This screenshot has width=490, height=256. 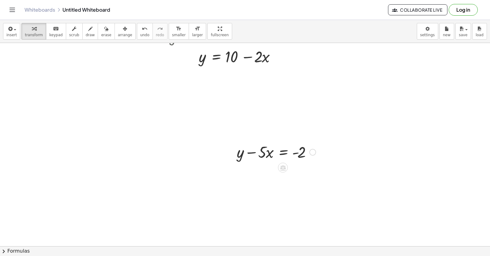 What do you see at coordinates (463, 10) in the screenshot?
I see `button: Log in` at bounding box center [463, 10].